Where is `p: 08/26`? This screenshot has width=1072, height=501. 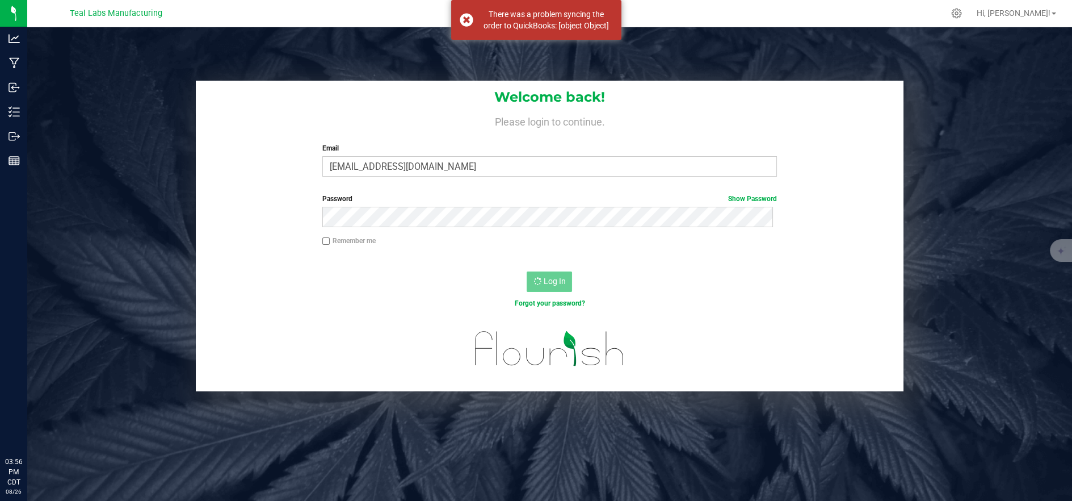 p: 08/26 is located at coordinates (14, 491).